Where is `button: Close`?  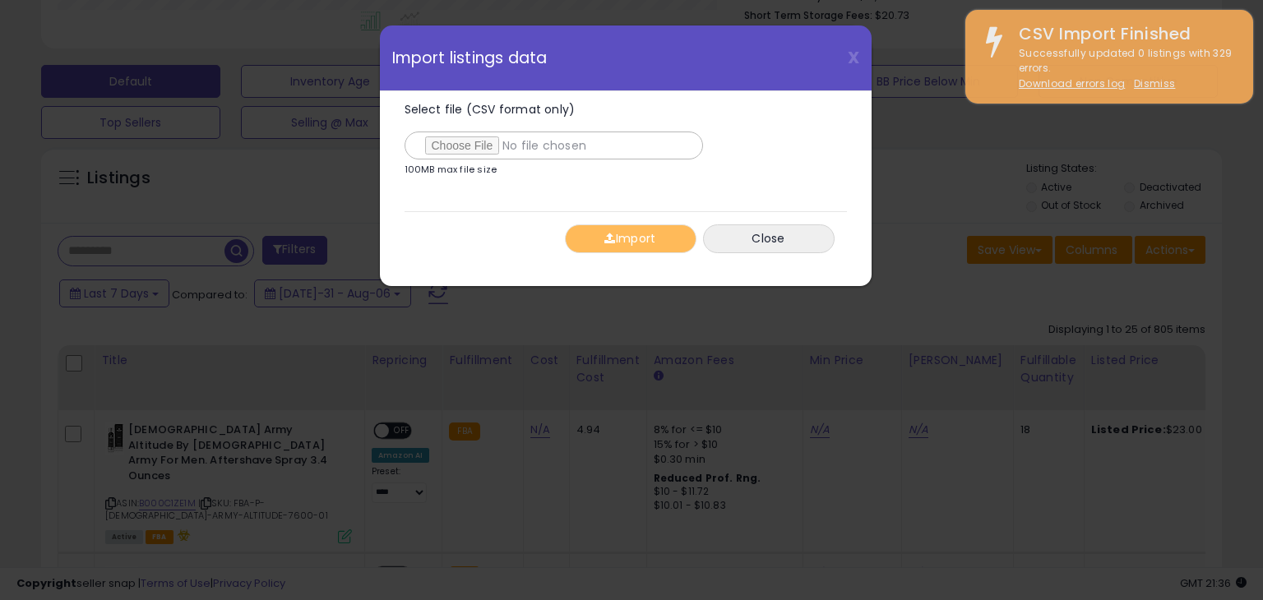 button: Close is located at coordinates (769, 239).